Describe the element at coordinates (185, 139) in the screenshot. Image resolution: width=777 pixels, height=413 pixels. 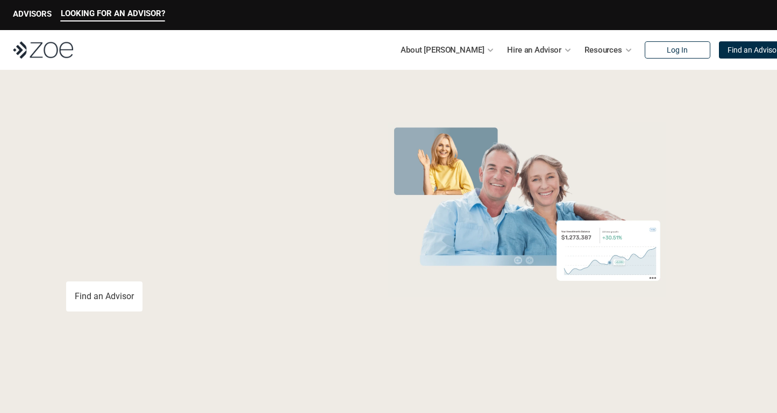
I see `span: Grow Your Wealth` at that location.